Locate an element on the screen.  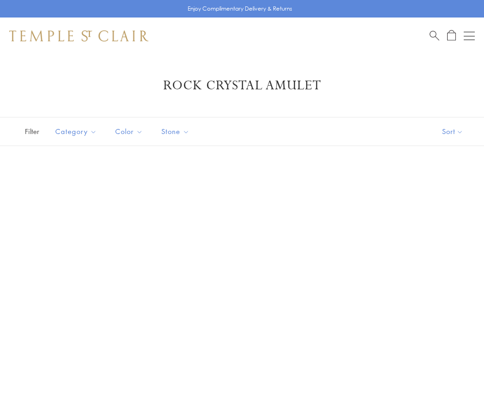
h1: Rock Crystal Amulet is located at coordinates (242, 86).